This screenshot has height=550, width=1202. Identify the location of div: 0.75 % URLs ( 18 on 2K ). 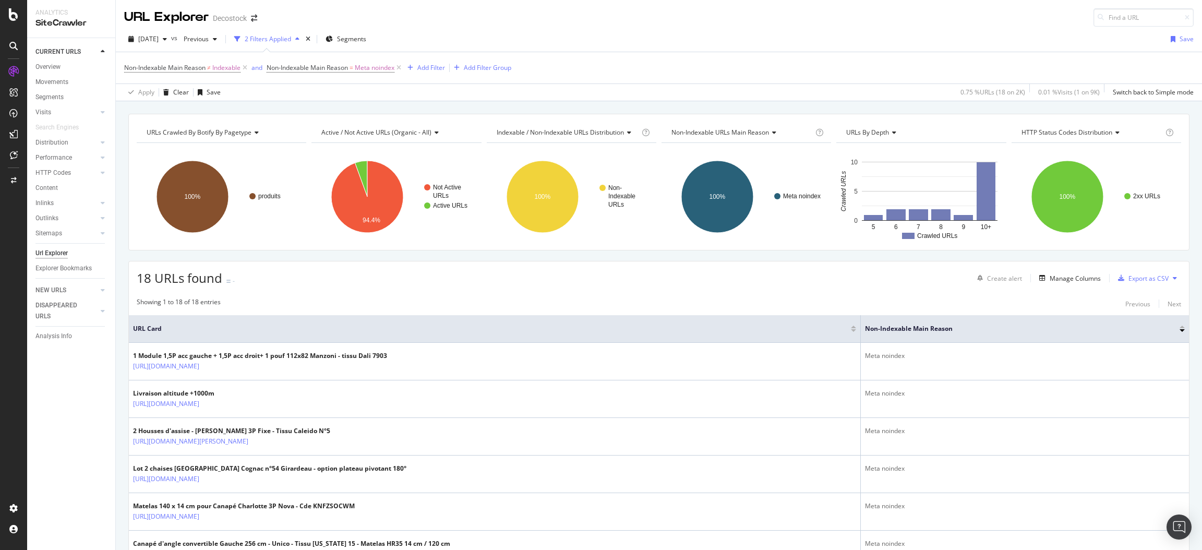
(993, 92).